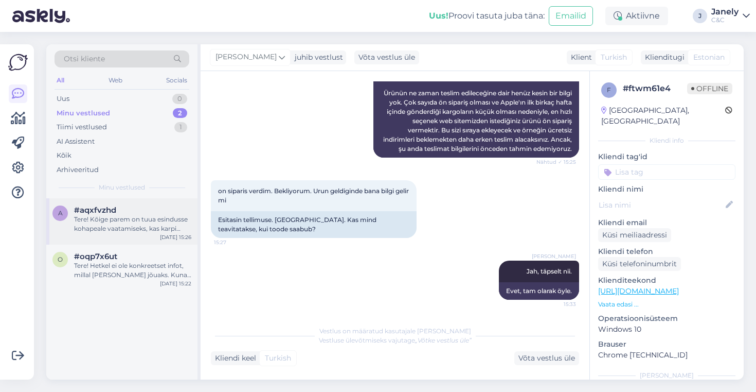  I want to click on p: Operatsioonisüsteem, so click(667, 318).